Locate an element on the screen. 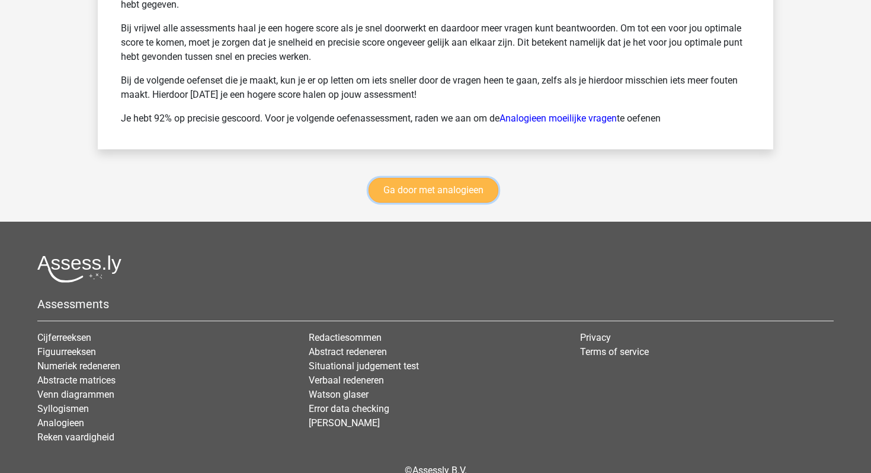 The height and width of the screenshot is (473, 871). a: Terms of service is located at coordinates (615, 352).